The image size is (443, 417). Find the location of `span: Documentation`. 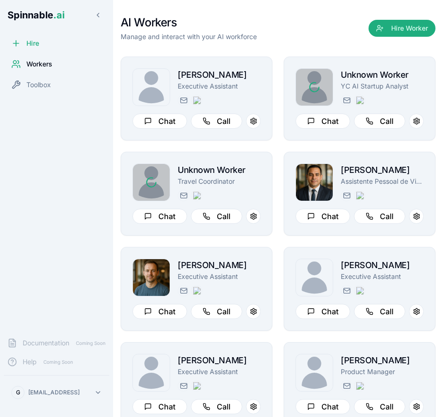

span: Documentation is located at coordinates (46, 343).